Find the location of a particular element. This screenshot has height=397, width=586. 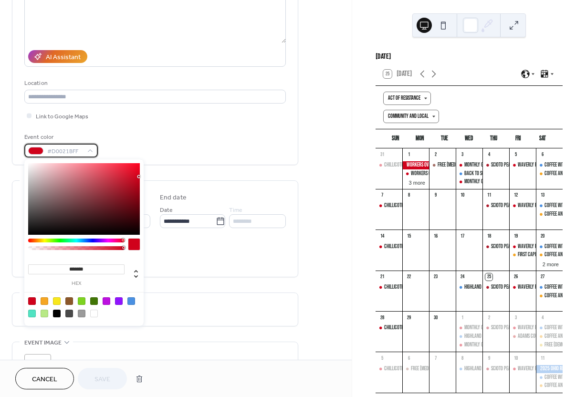

div: 2025 Ohio Rising Annual Dinner is located at coordinates (549, 369).